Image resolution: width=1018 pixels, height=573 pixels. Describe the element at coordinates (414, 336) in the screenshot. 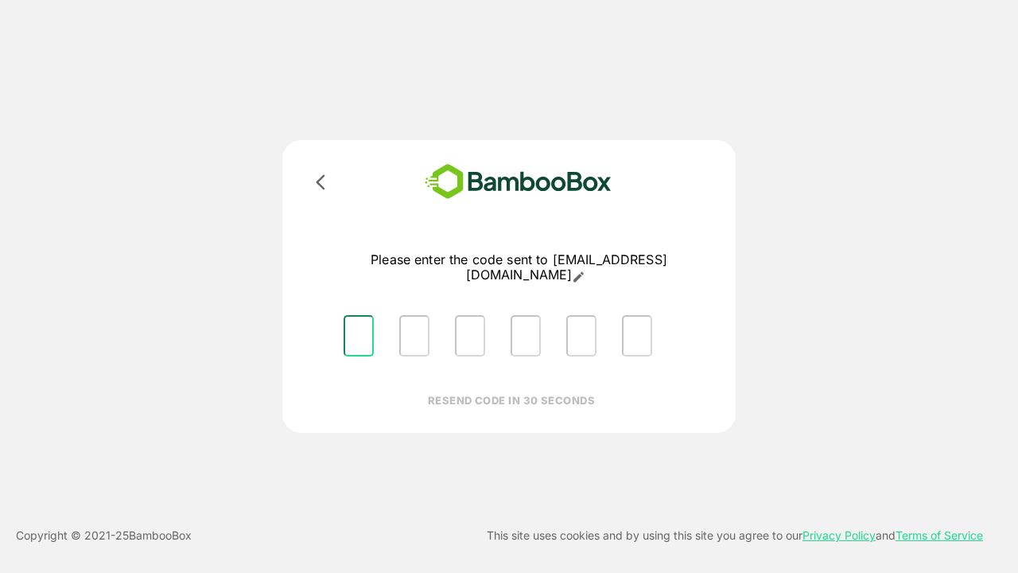

I see `input: Please enter OTP character 2` at that location.